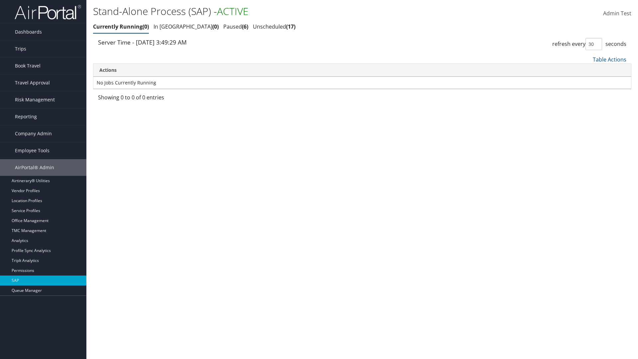 The width and height of the screenshot is (638, 359). I want to click on a: Unscheduled17, so click(274, 27).